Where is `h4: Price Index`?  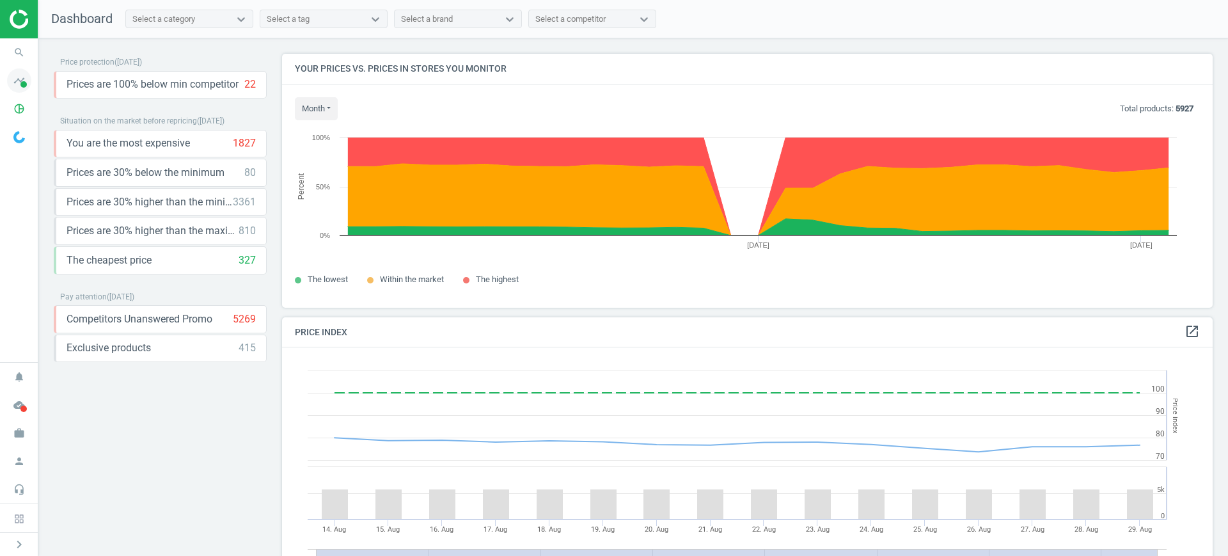
h4: Price Index is located at coordinates (747, 332).